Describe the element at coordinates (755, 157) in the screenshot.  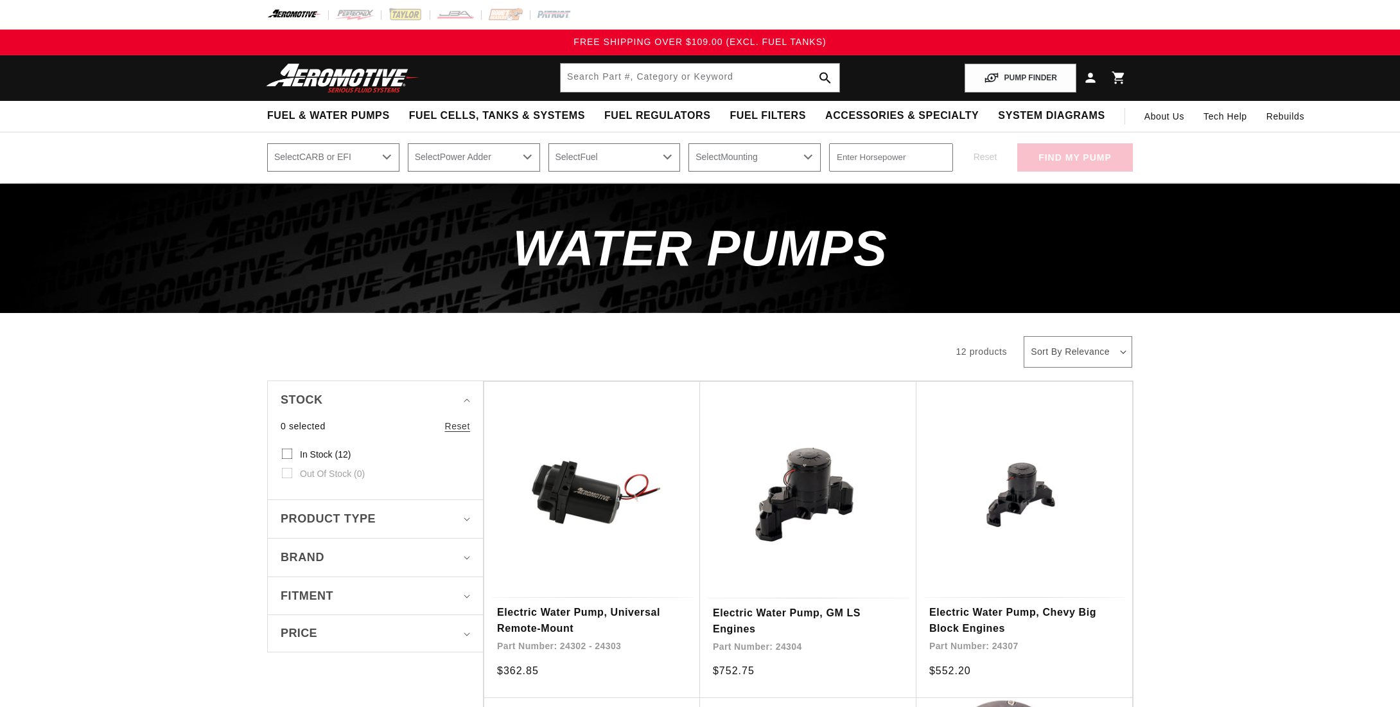
I see `select: Mounting` at that location.